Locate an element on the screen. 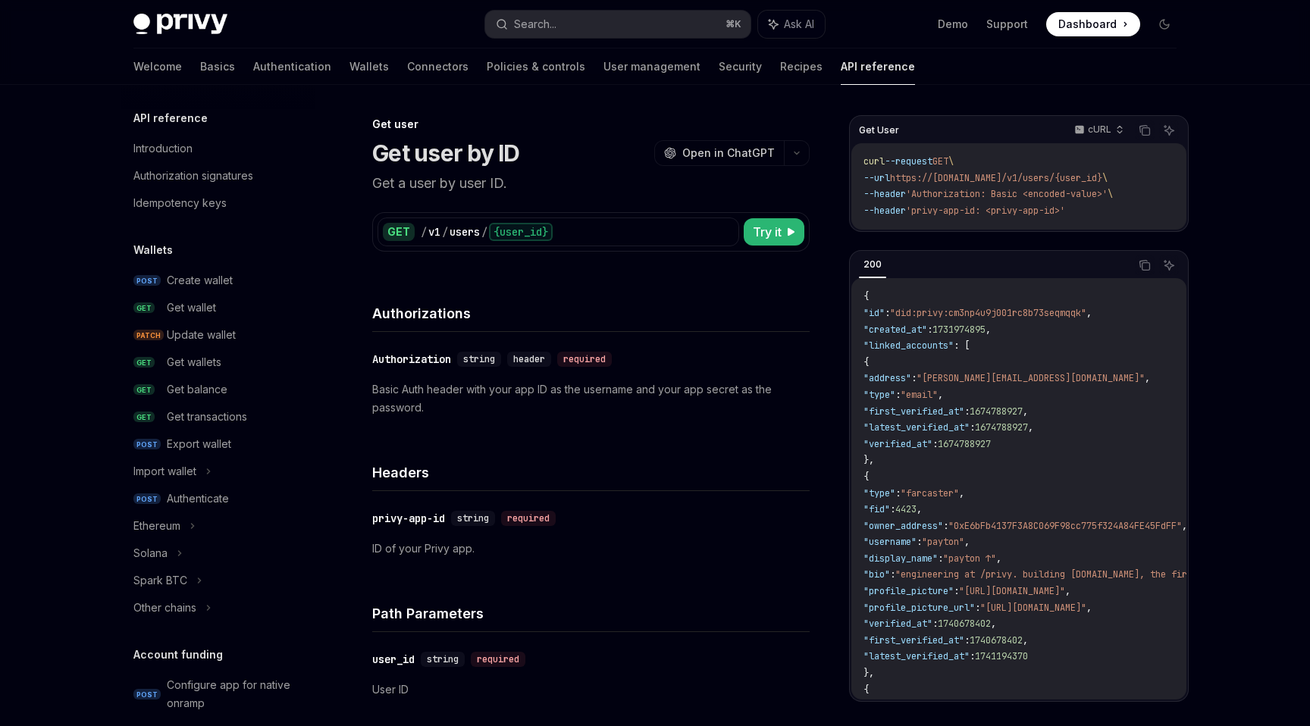  h1: Get user by ID is located at coordinates (446, 153).